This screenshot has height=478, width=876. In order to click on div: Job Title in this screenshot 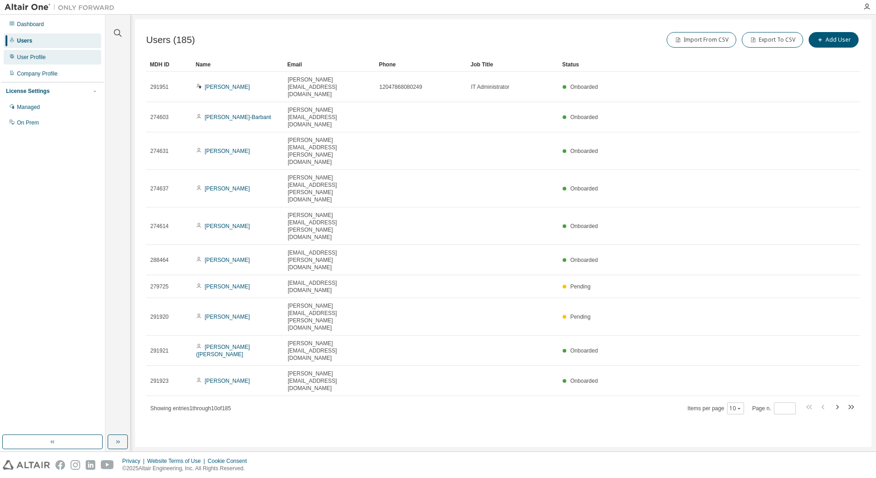, I will do `click(513, 65)`.